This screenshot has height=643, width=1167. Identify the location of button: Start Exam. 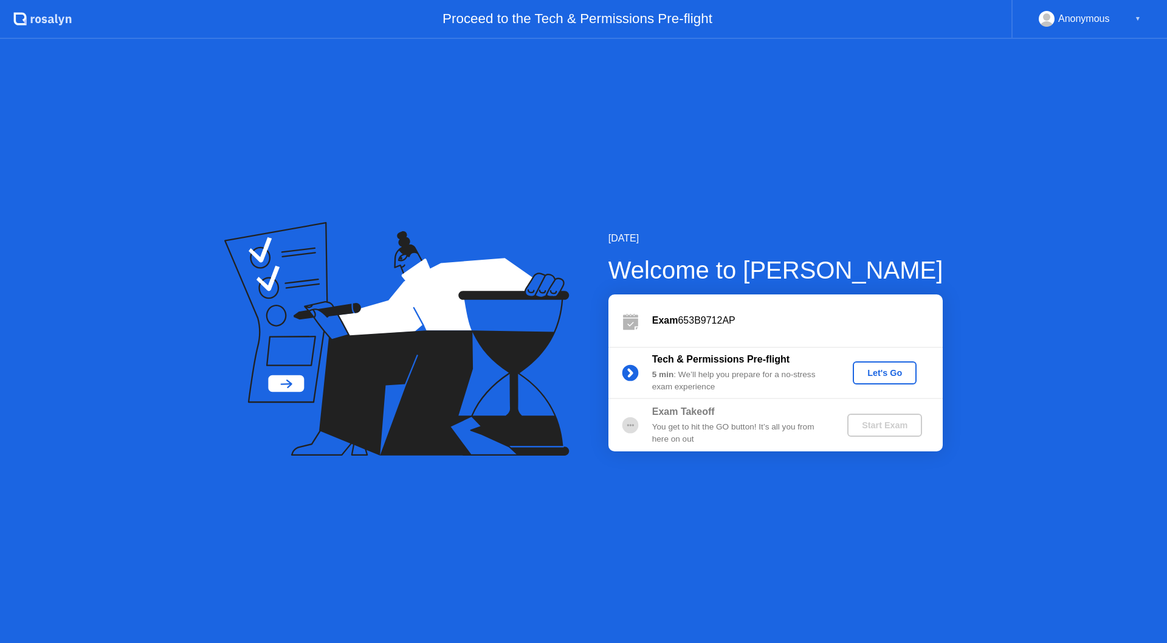
(884, 425).